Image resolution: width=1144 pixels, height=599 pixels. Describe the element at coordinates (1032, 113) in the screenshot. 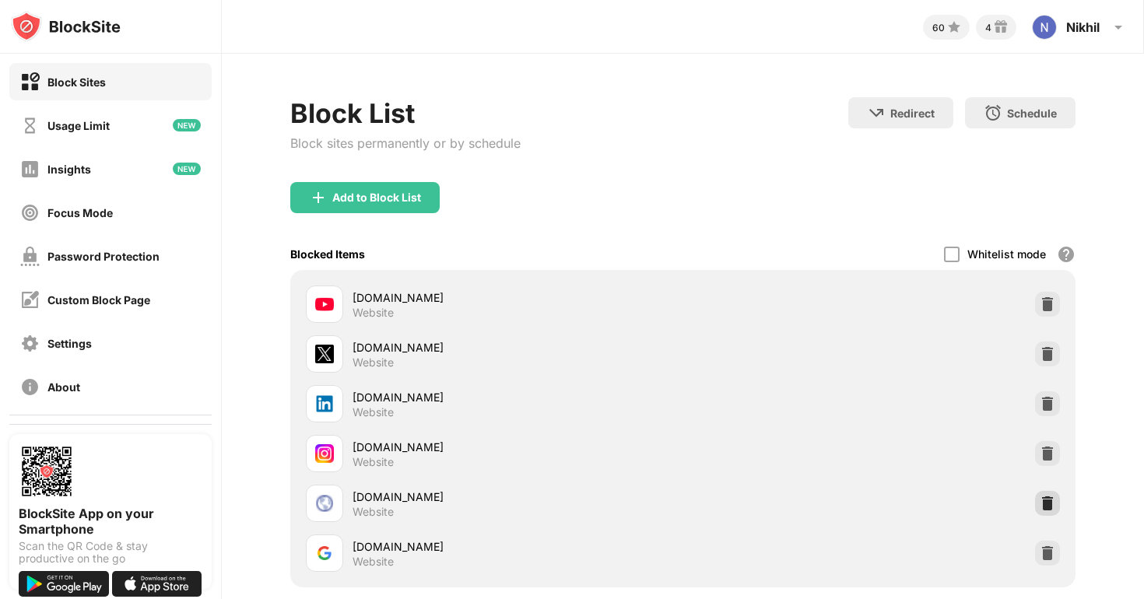

I see `div: Schedule` at that location.